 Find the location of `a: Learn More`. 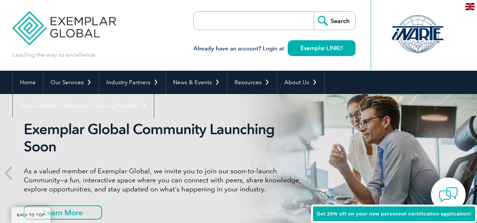

a: Learn More is located at coordinates (63, 213).